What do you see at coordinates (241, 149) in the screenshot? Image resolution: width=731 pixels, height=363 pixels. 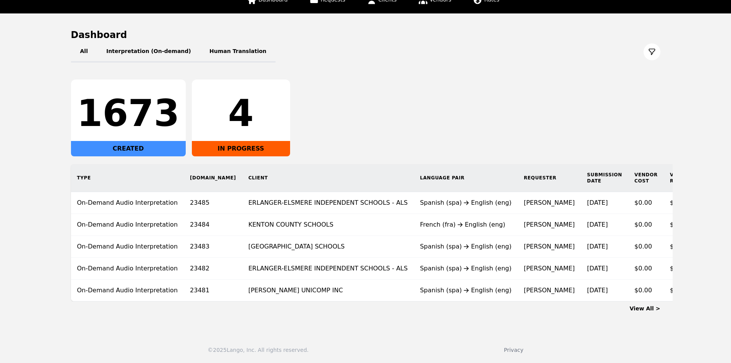 I see `div: IN PROGRESS` at bounding box center [241, 149].